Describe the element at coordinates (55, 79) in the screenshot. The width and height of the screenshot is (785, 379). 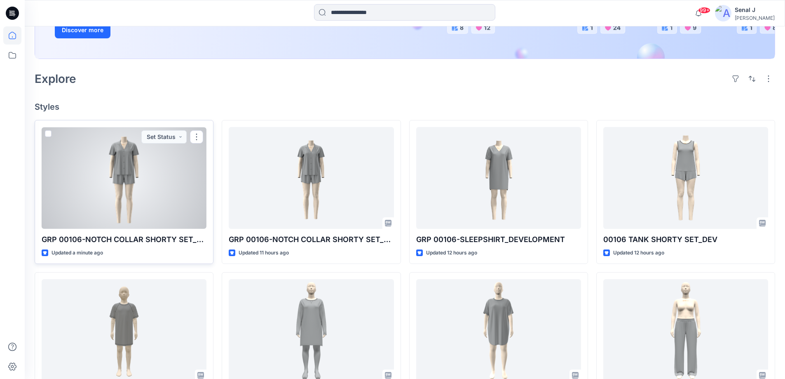
I see `h2: Explore` at that location.